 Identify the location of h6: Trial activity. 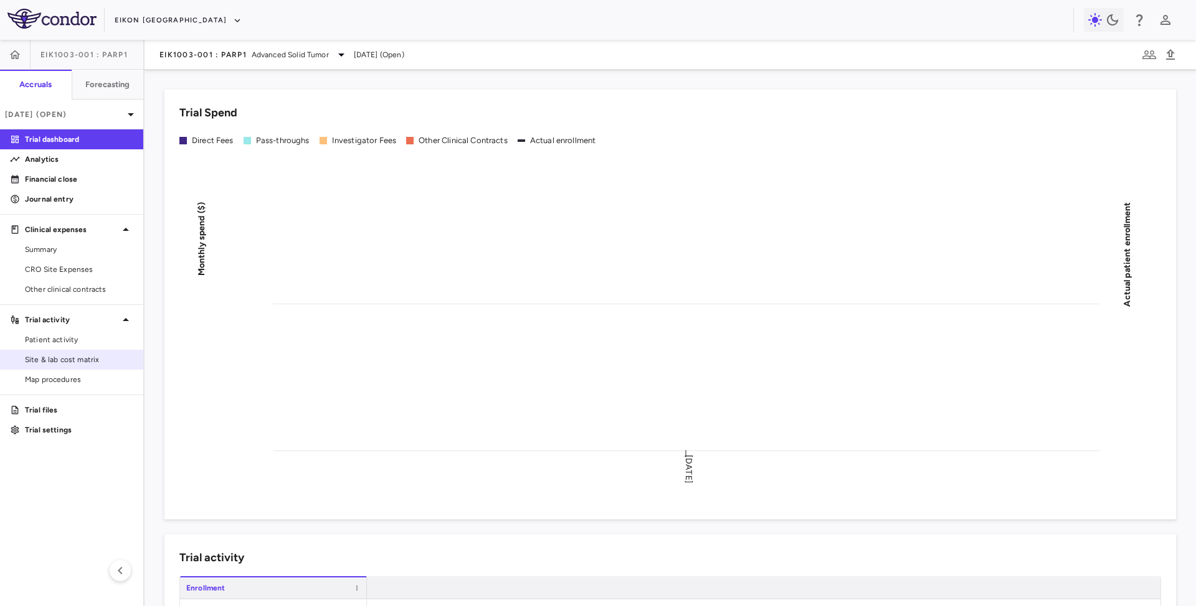
(212, 558).